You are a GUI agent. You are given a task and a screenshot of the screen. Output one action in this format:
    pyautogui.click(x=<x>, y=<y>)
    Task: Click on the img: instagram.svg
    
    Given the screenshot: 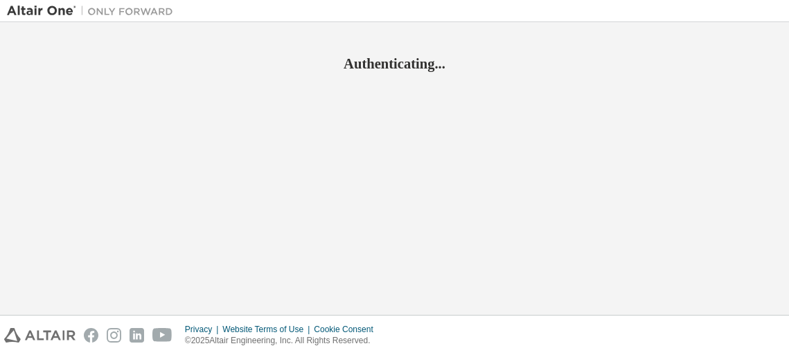 What is the action you would take?
    pyautogui.click(x=114, y=335)
    